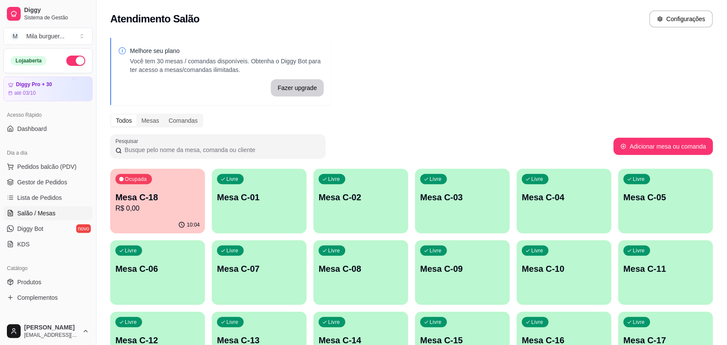 This screenshot has height=345, width=727. What do you see at coordinates (463, 197) in the screenshot?
I see `p: Mesa C-03` at bounding box center [463, 197].